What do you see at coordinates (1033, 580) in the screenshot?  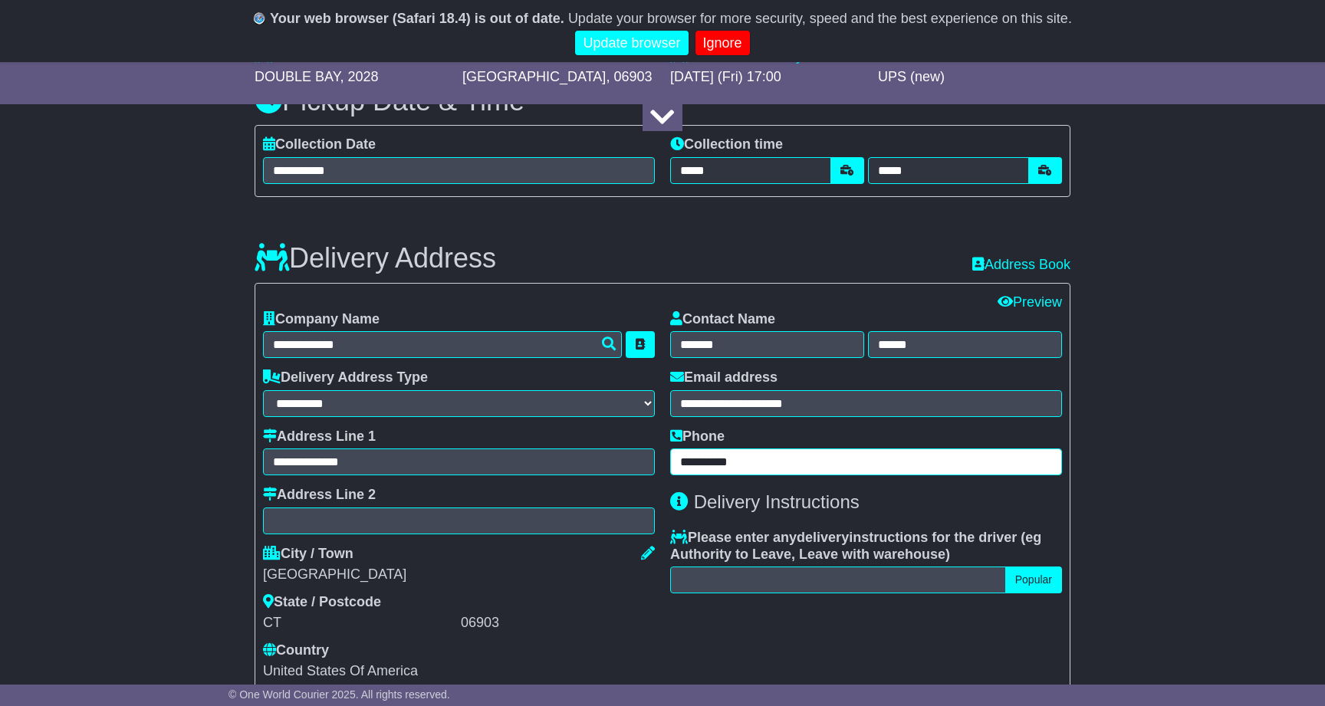 I see `button: Popular` at bounding box center [1033, 580].